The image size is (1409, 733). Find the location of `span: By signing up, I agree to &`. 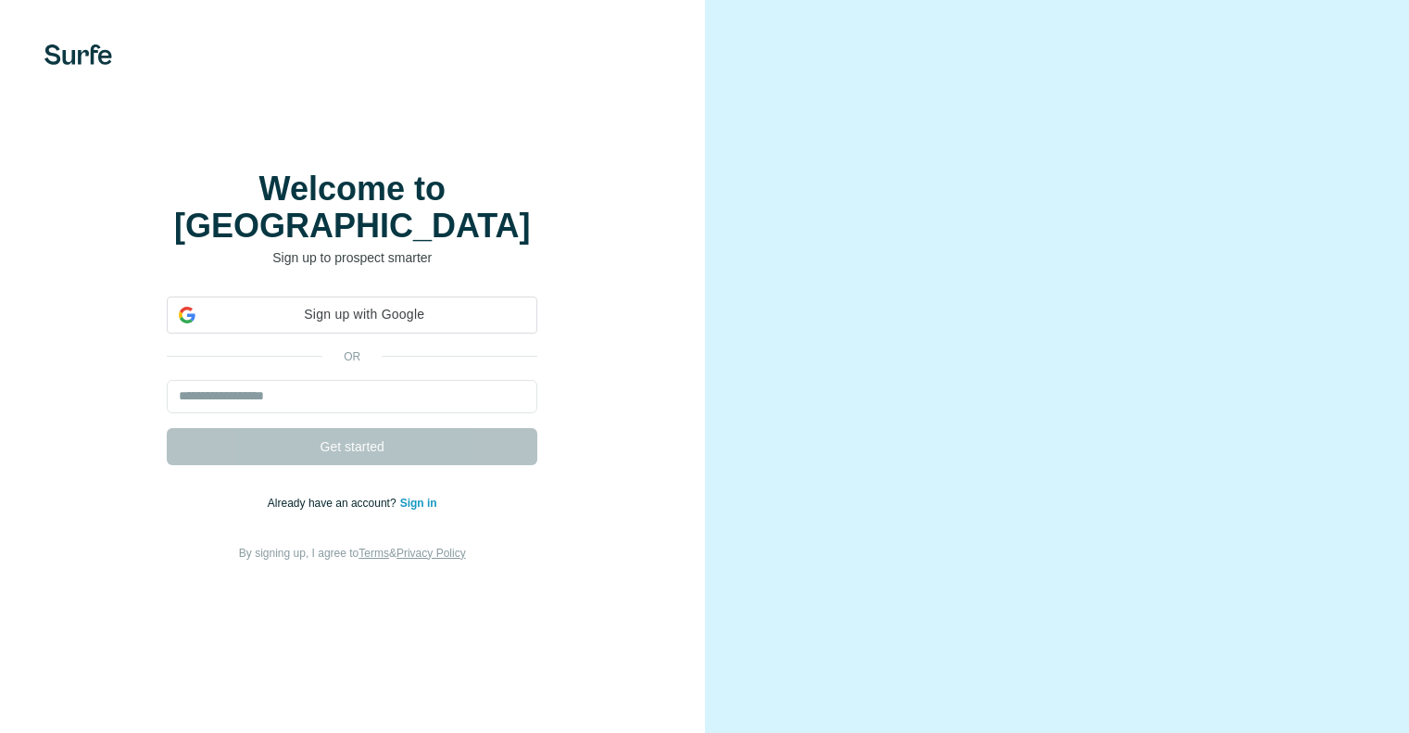

span: By signing up, I agree to & is located at coordinates (352, 553).